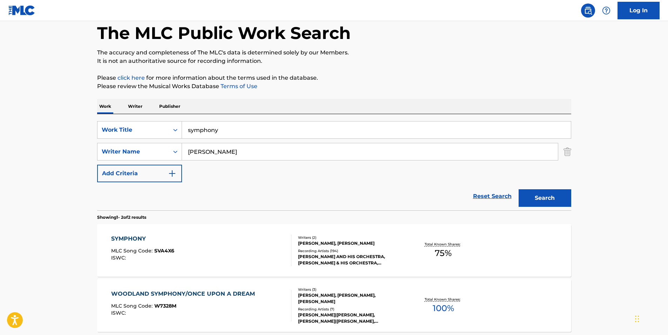  I want to click on span: SVA4X6, so click(164, 251).